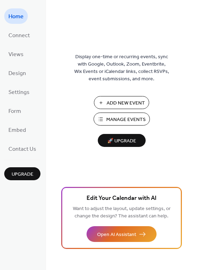 This screenshot has height=270, width=197. I want to click on span: Want to adjust the layout, update settings, or change the design? The assistant can help., so click(121, 213).